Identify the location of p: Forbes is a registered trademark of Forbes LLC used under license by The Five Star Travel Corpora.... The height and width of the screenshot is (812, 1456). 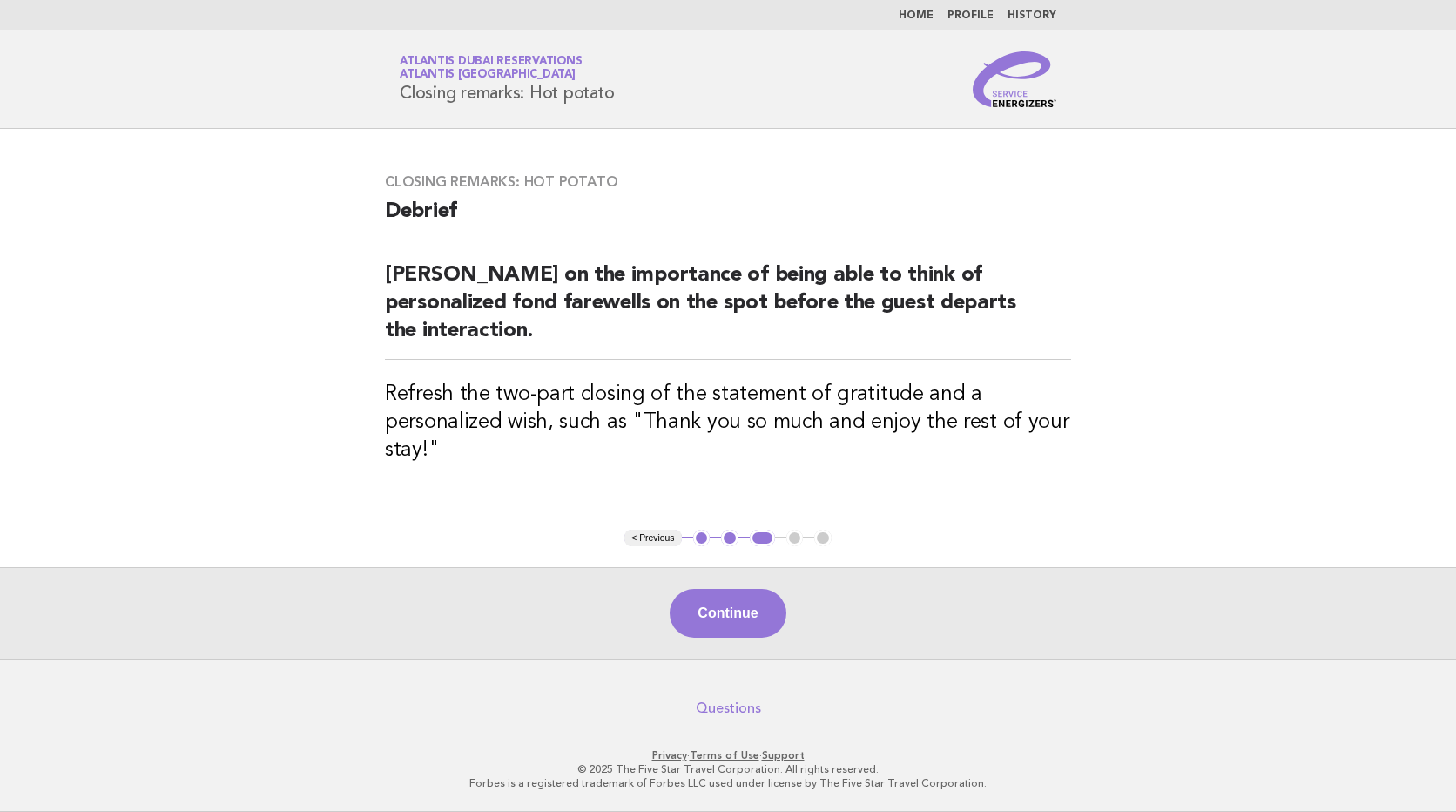
(728, 783).